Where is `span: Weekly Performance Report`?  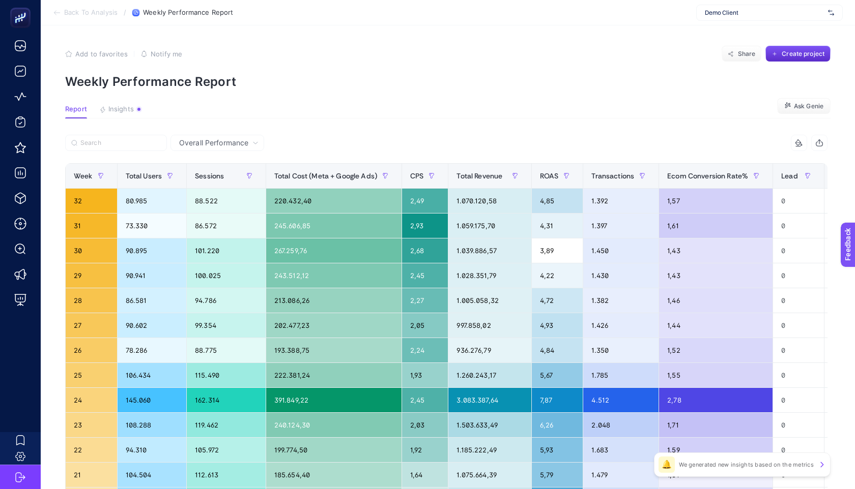 span: Weekly Performance Report is located at coordinates (188, 13).